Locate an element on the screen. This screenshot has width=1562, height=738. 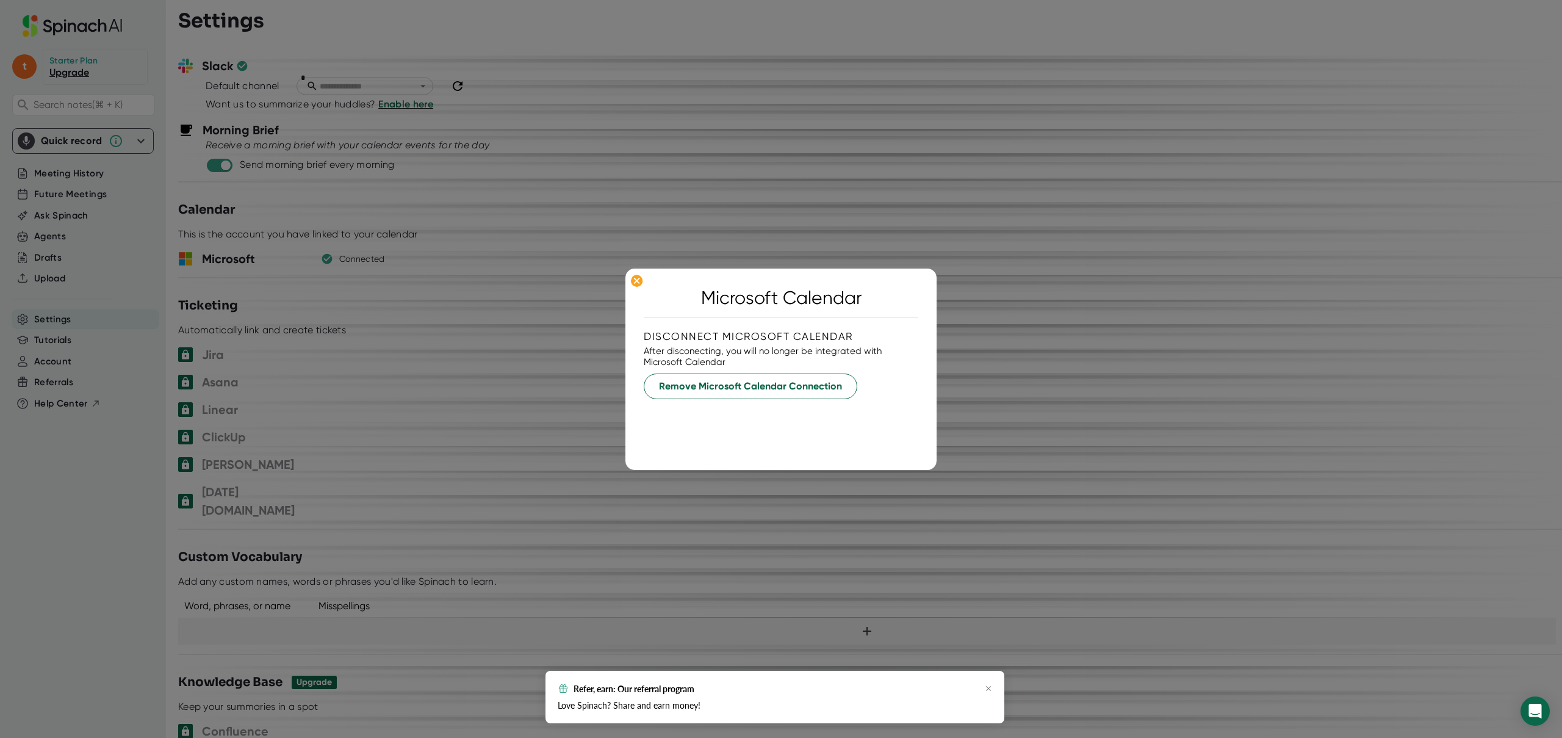
div: Disconnect Microsoft Calendar is located at coordinates (781, 336).